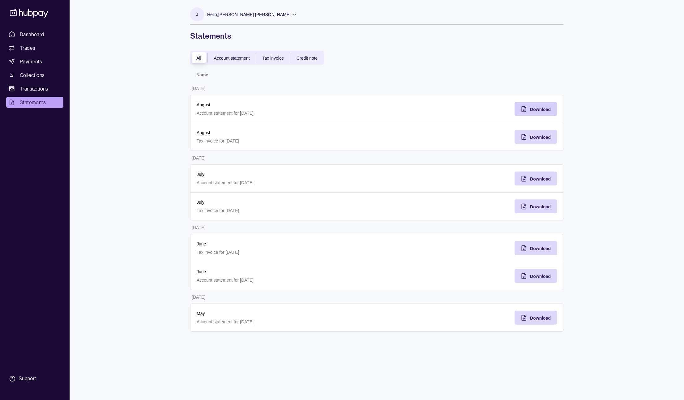  Describe the element at coordinates (32, 34) in the screenshot. I see `span: Dashboard` at that location.